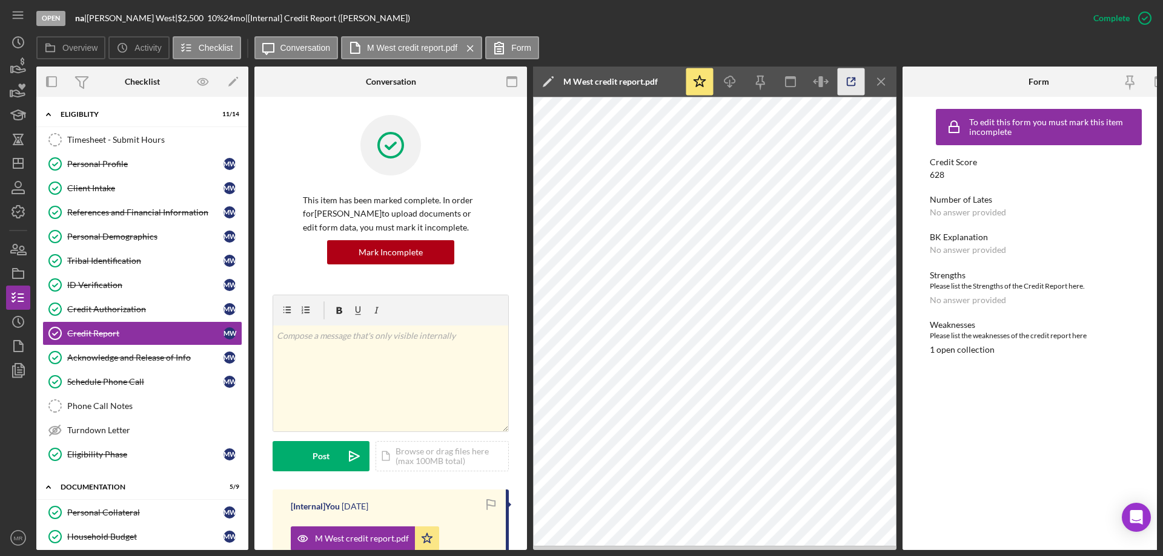 The image size is (1163, 556). I want to click on a: Tribal IdentificationMW, so click(142, 261).